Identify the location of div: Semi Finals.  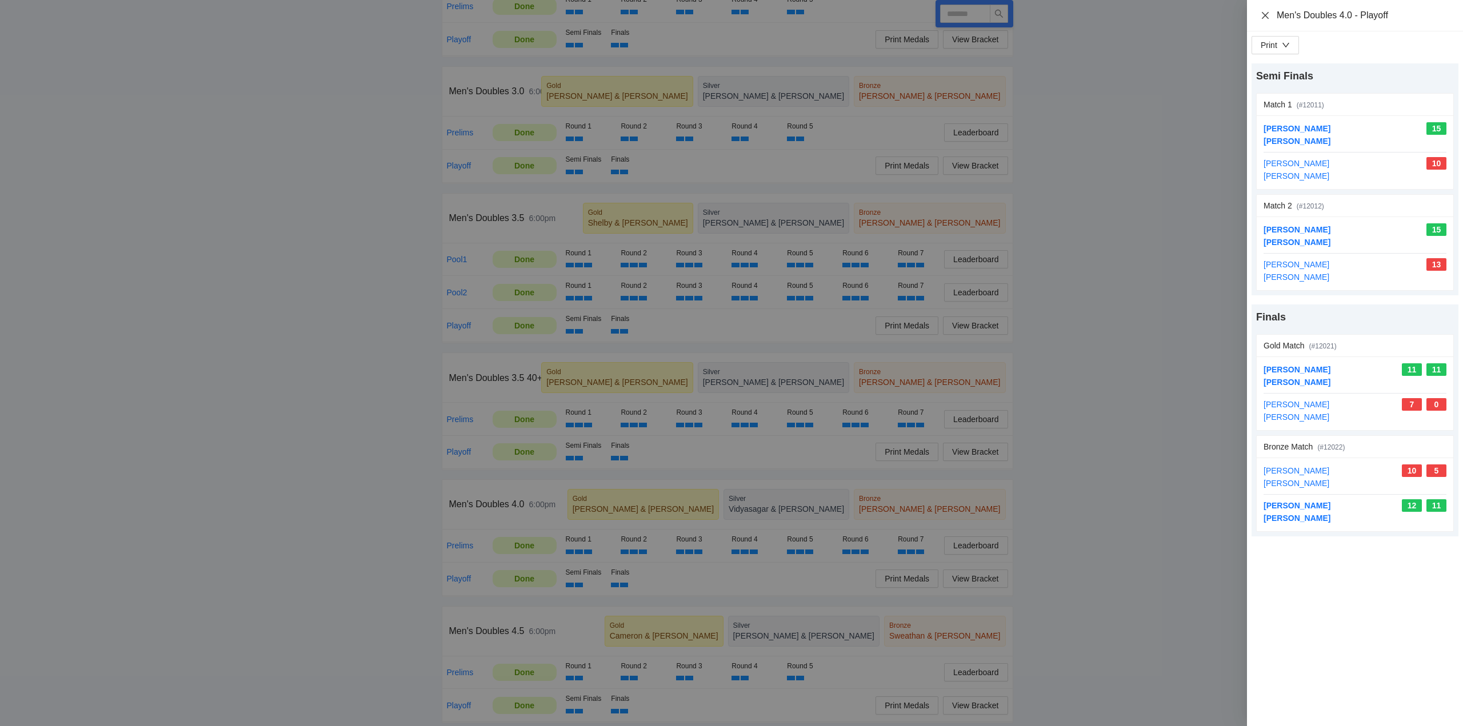
(1355, 76).